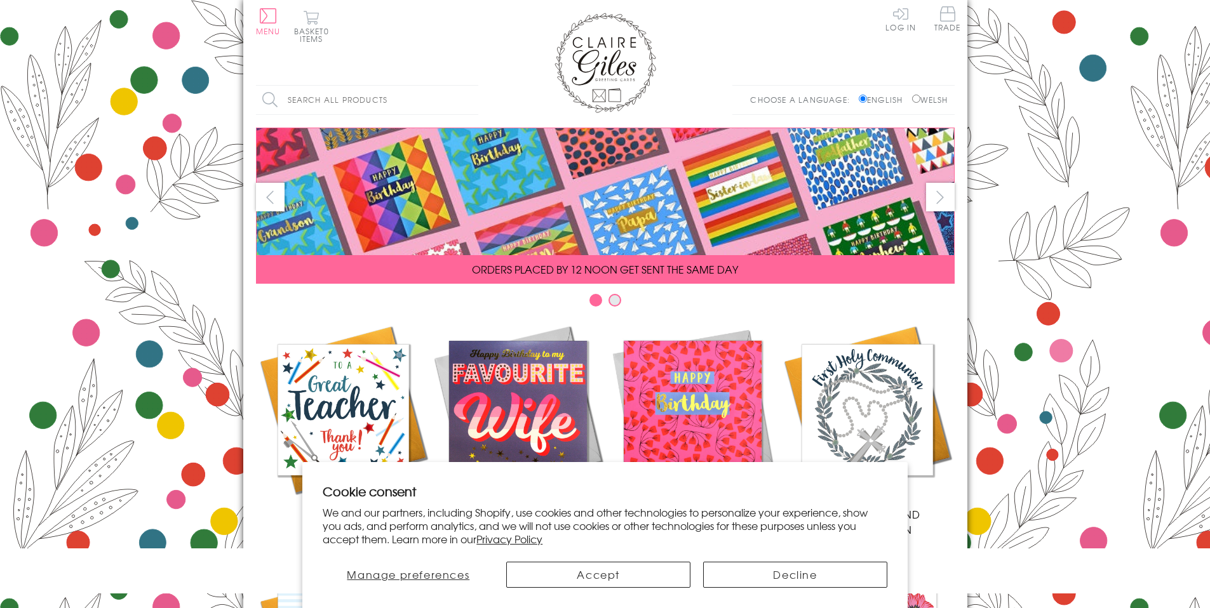 The height and width of the screenshot is (608, 1210). Describe the element at coordinates (367, 100) in the screenshot. I see `input: Search all products` at that location.